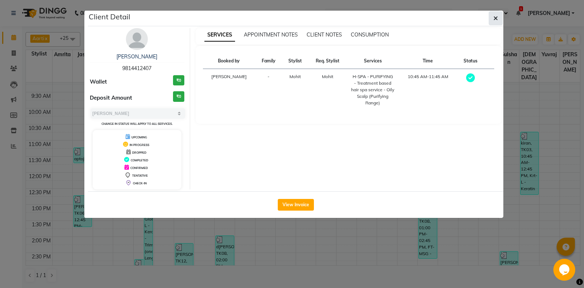 This screenshot has height=288, width=584. I want to click on span: SERVICES, so click(220, 35).